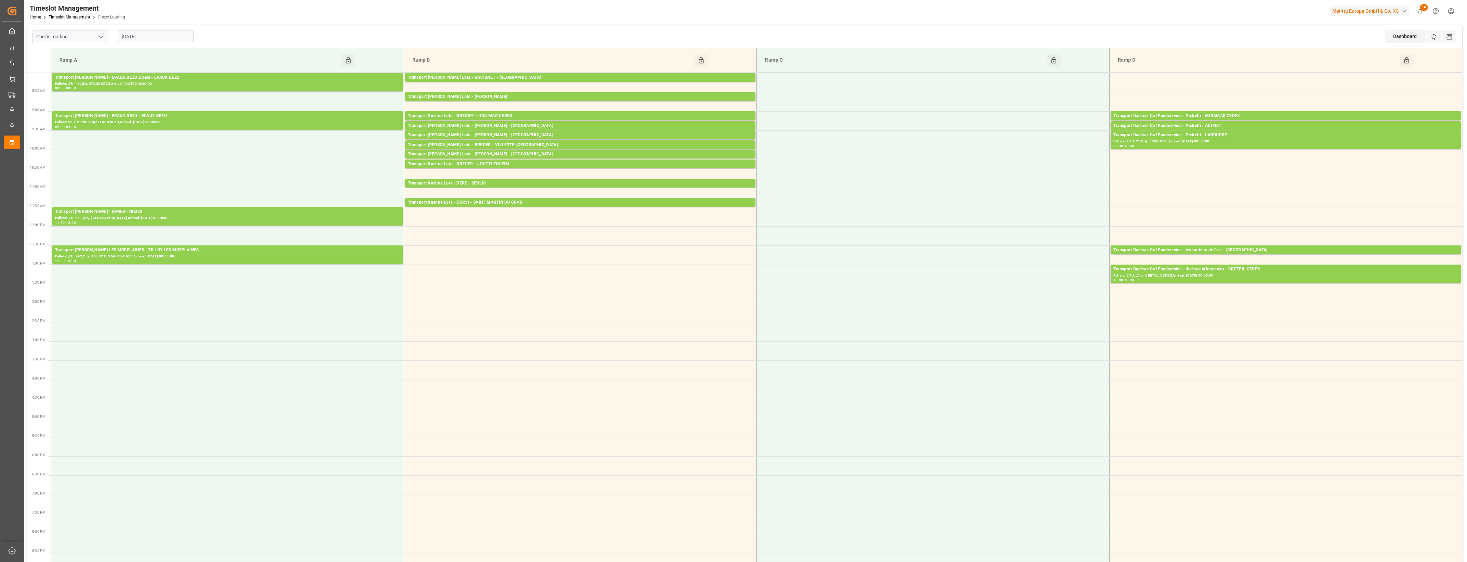  Describe the element at coordinates (1370, 11) in the screenshot. I see `div: Melitta Europa GmbH & Co. KG` at that location.